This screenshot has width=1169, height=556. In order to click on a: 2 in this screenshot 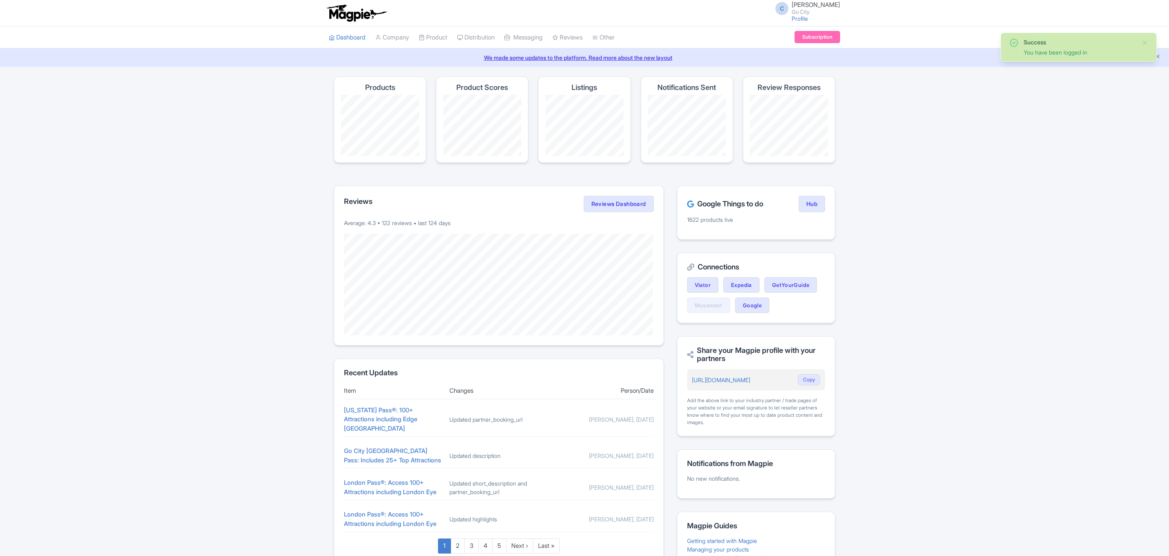, I will do `click(458, 546)`.